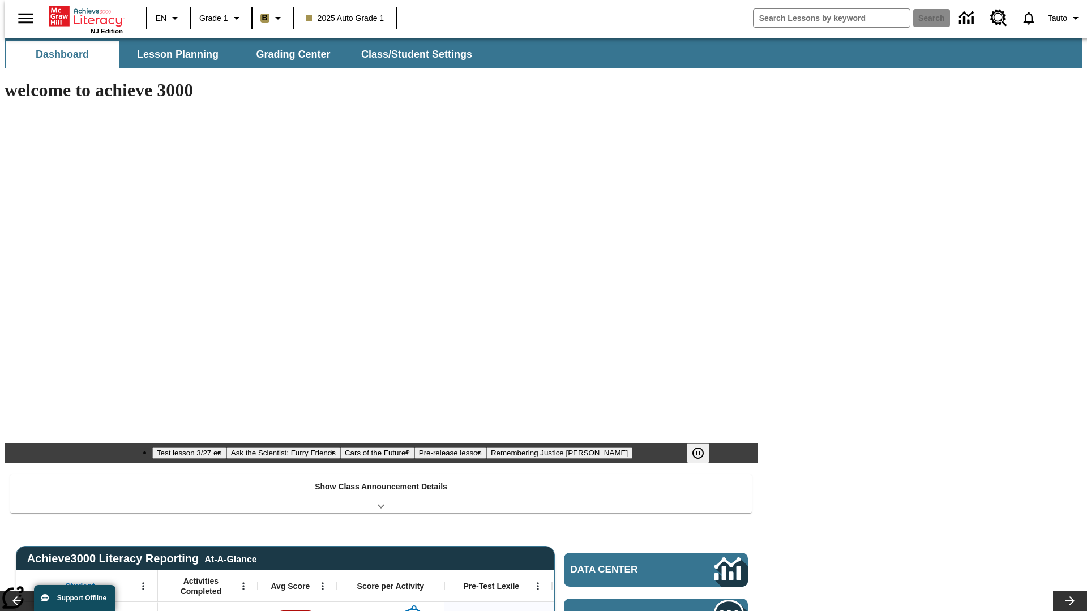 The width and height of the screenshot is (1087, 611). What do you see at coordinates (345, 18) in the screenshot?
I see `span: 2025 Auto Grade 1` at bounding box center [345, 18].